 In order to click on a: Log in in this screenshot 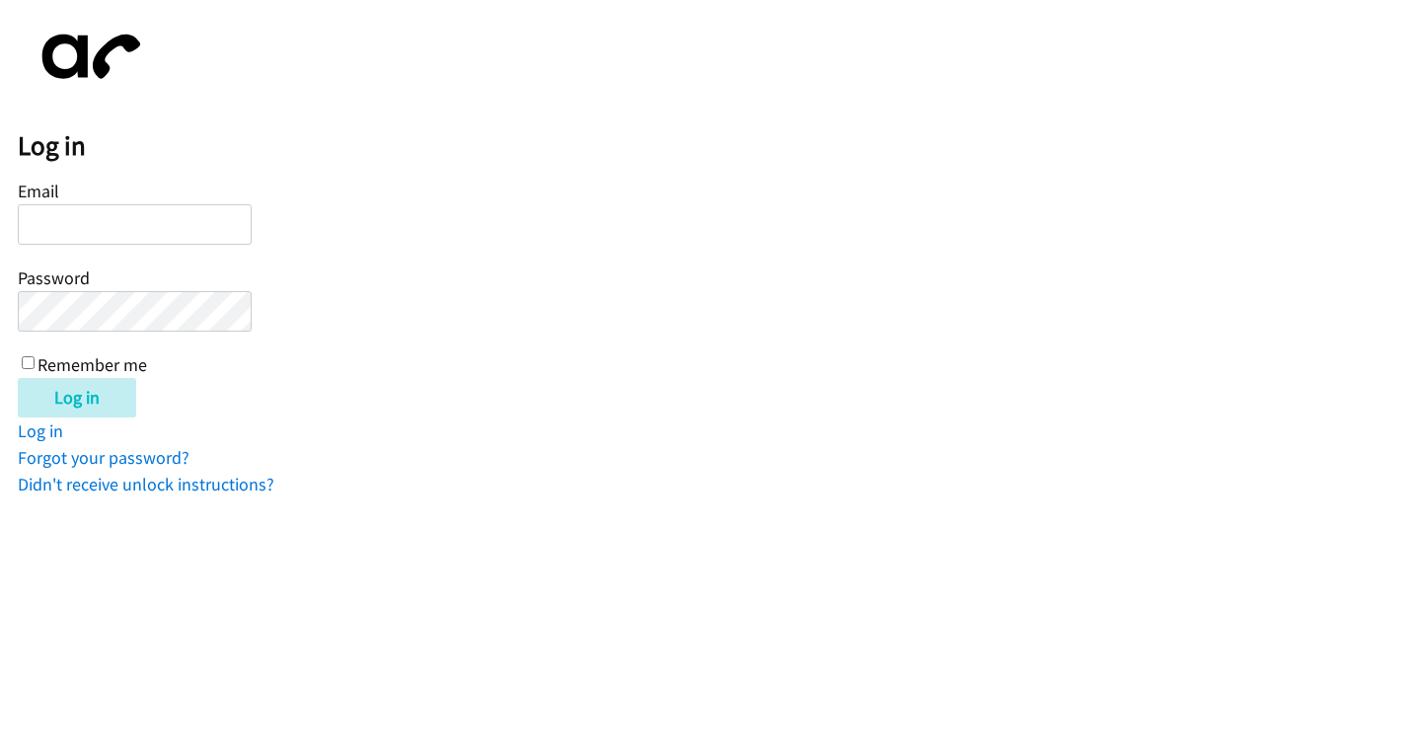, I will do `click(40, 430)`.